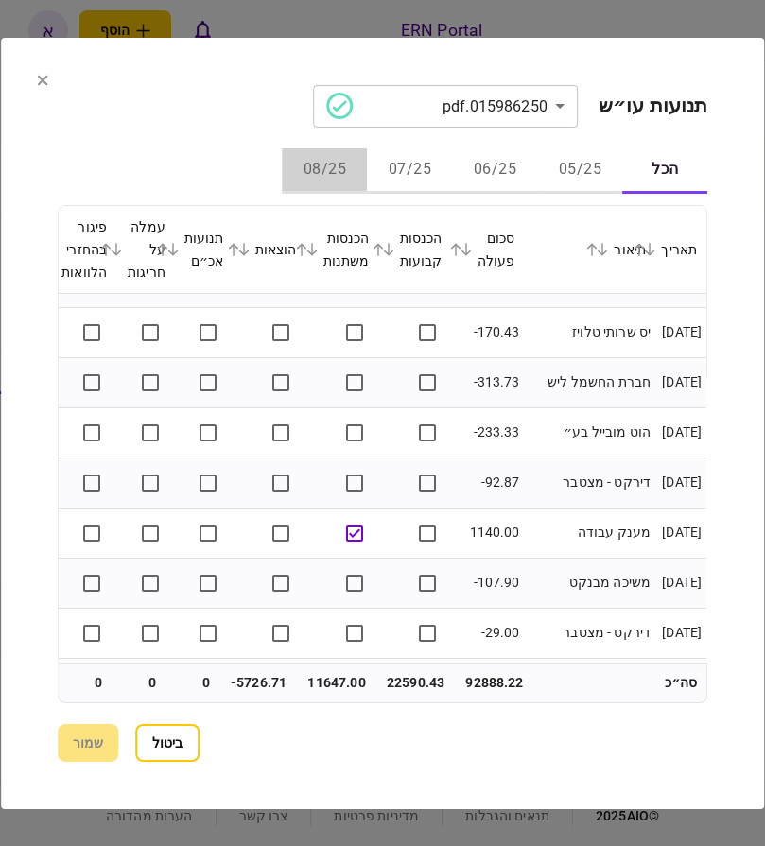 The width and height of the screenshot is (765, 846). Describe the element at coordinates (146, 250) in the screenshot. I see `div: עמלה על חריגות` at that location.